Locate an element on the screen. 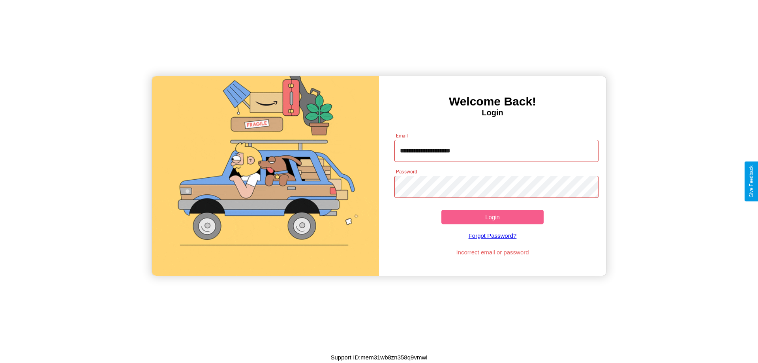 Image resolution: width=758 pixels, height=363 pixels. a: Forgot Password? is located at coordinates (492, 235).